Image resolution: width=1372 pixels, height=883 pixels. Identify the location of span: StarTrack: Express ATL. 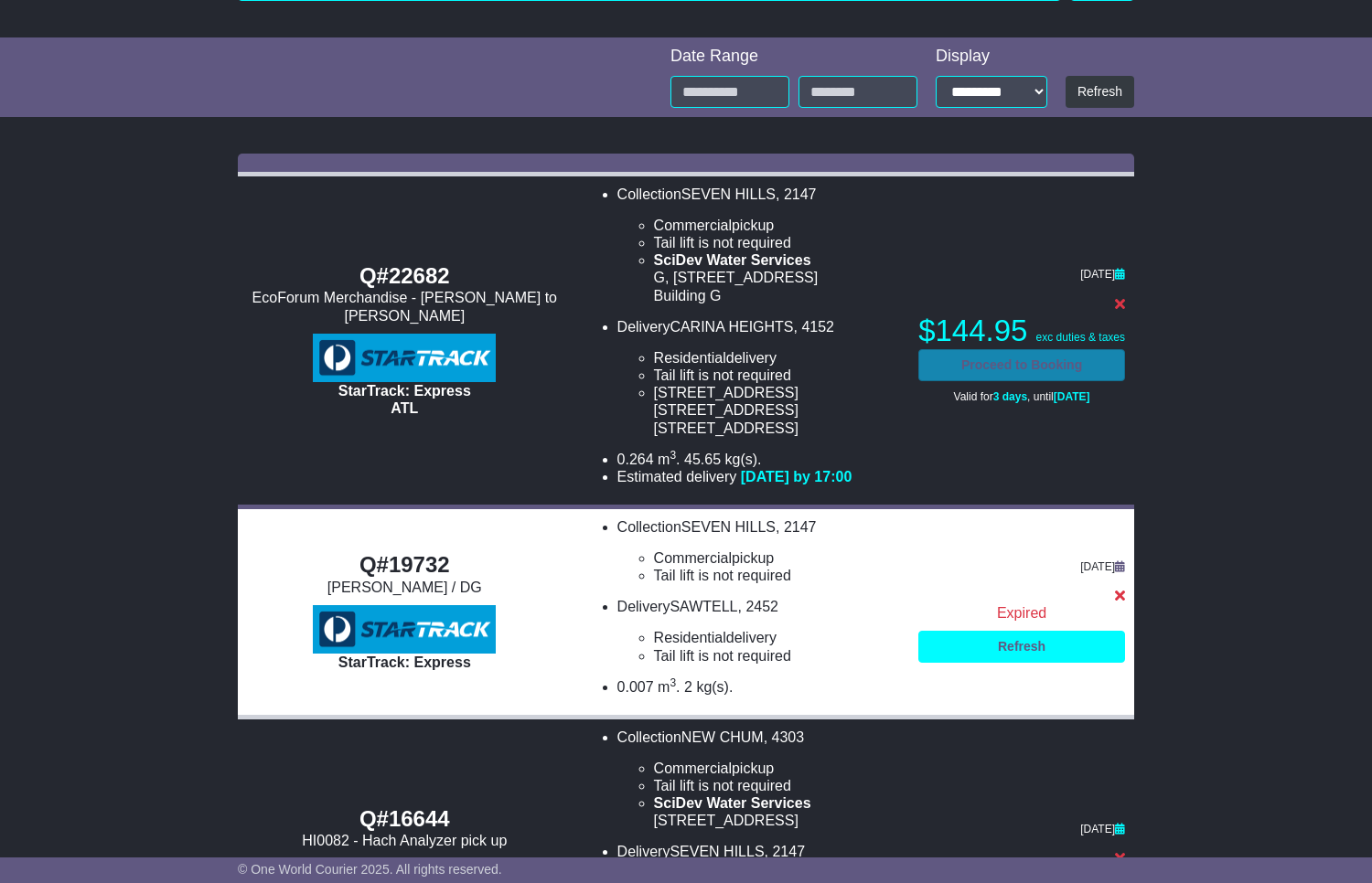
(404, 399).